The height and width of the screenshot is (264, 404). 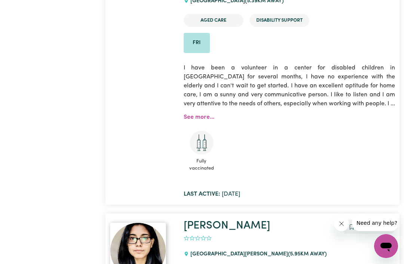 What do you see at coordinates (197, 43) in the screenshot?
I see `li: Available on Fri` at bounding box center [197, 43].